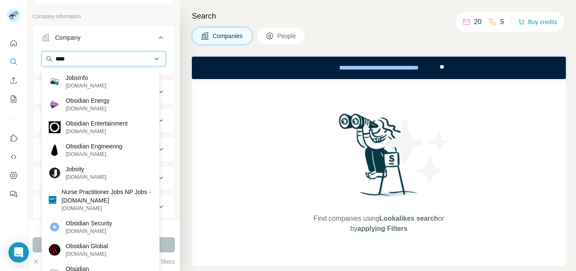 Image resolution: width=576 pixels, height=271 pixels. Describe the element at coordinates (104, 92) in the screenshot. I see `button: Industry` at that location.